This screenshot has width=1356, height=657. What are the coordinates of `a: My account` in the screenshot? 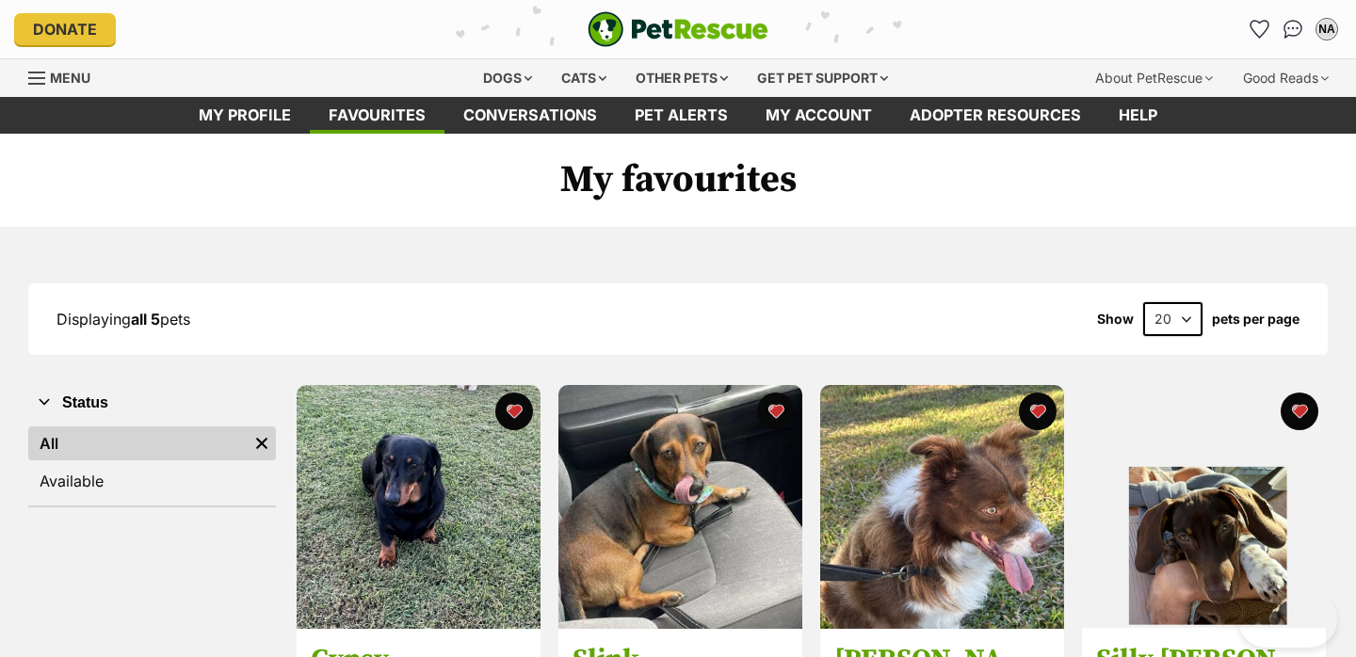 It's located at (819, 115).